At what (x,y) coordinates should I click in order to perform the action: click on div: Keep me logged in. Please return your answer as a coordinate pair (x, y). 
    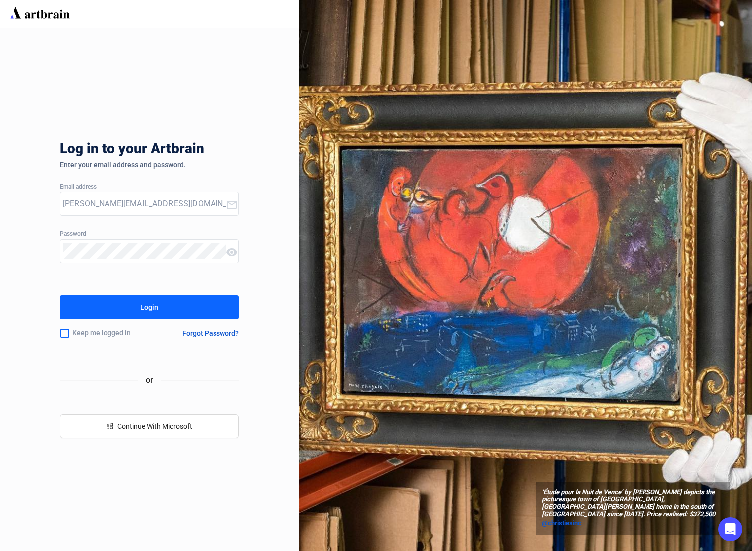
    Looking at the image, I should click on (109, 333).